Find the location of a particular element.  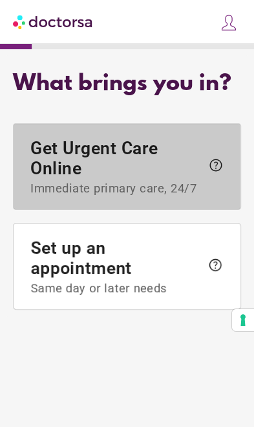

img: Doctorsa.com is located at coordinates (53, 21).